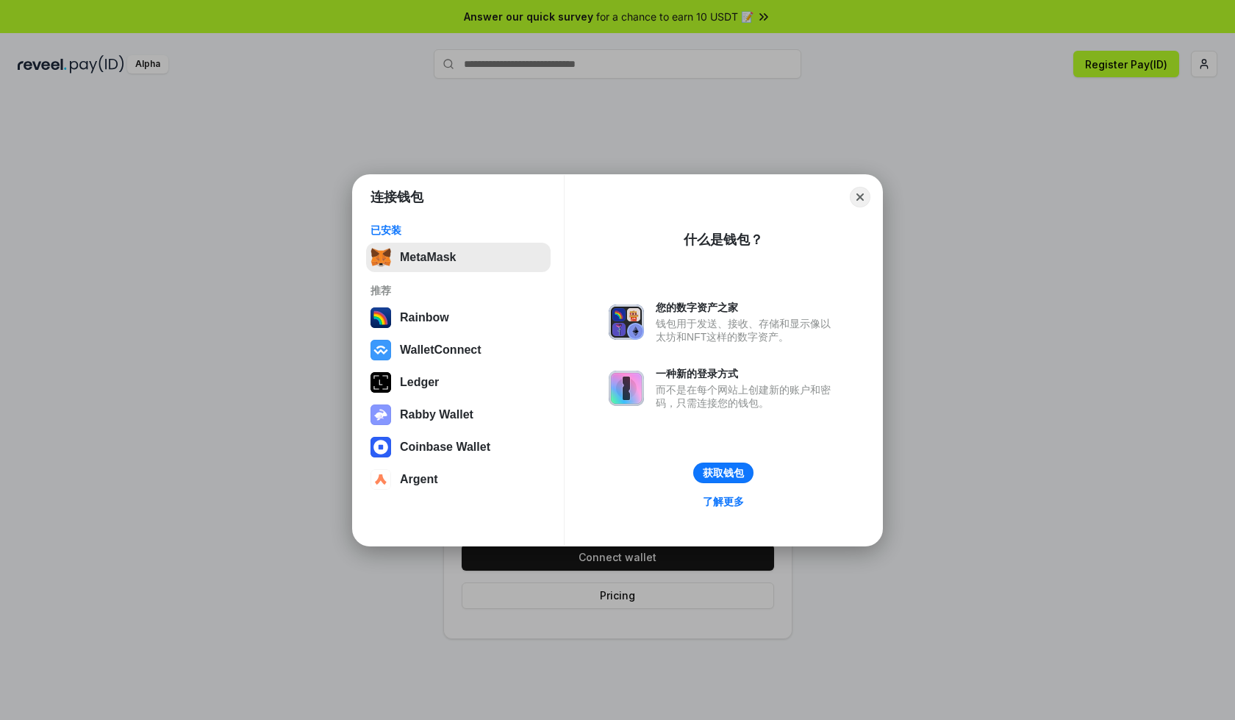  What do you see at coordinates (458, 257) in the screenshot?
I see `button: MetaMask` at bounding box center [458, 257].